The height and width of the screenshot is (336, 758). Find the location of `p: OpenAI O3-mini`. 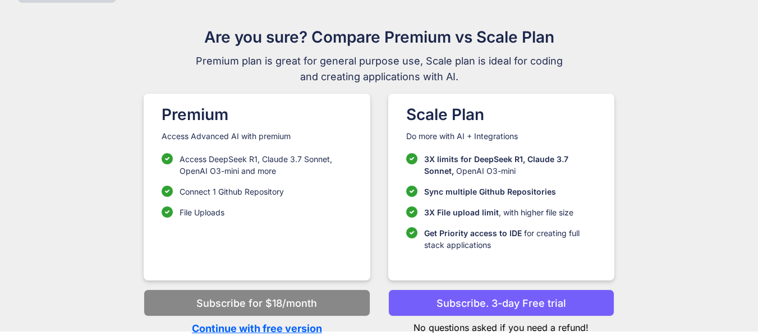

p: OpenAI O3-mini is located at coordinates (510, 165).